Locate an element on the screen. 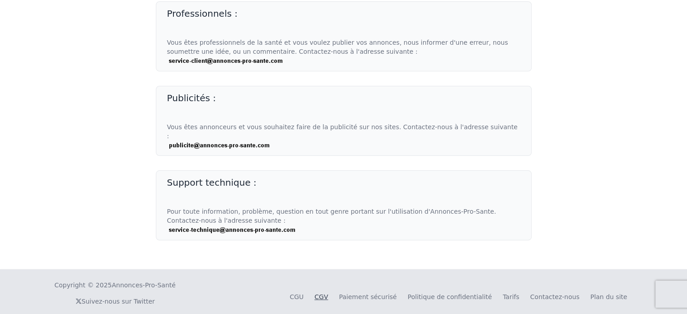 Image resolution: width=687 pixels, height=314 pixels. a: Politique de confidentialité is located at coordinates (450, 297).